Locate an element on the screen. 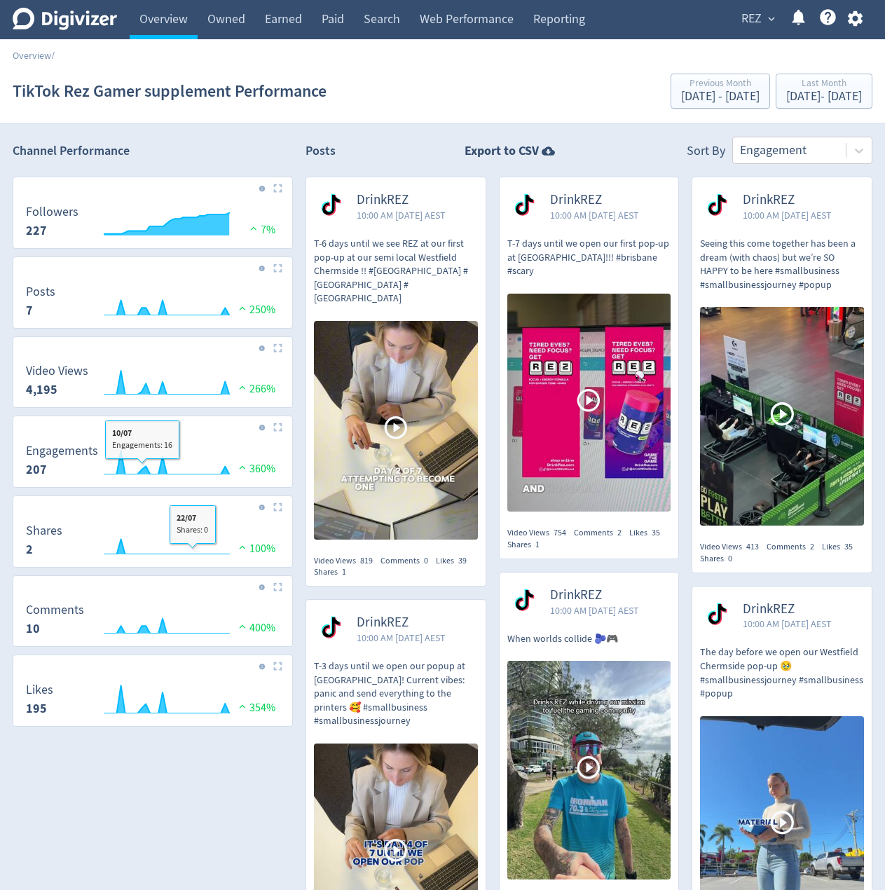 The height and width of the screenshot is (890, 885). strong: 7 is located at coordinates (29, 310).